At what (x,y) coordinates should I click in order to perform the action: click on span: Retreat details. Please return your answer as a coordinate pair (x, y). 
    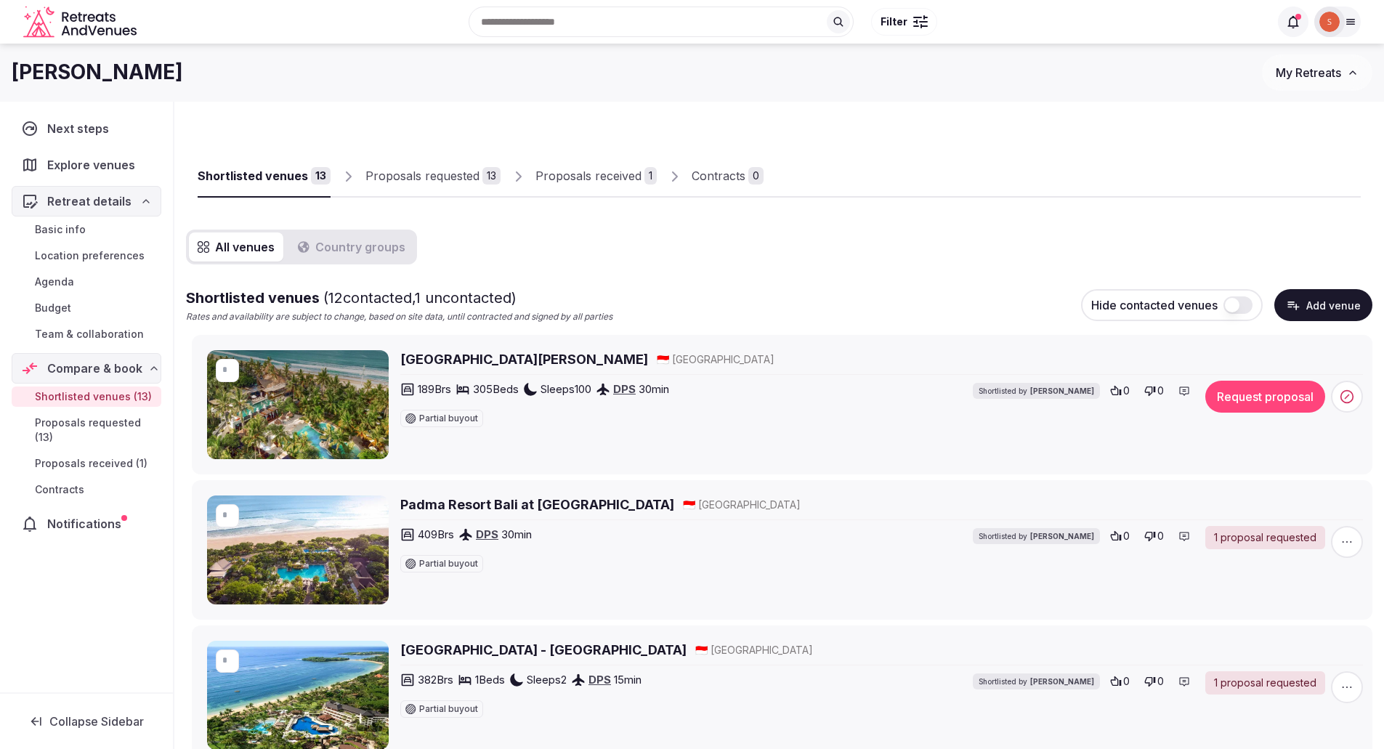
    Looking at the image, I should click on (89, 201).